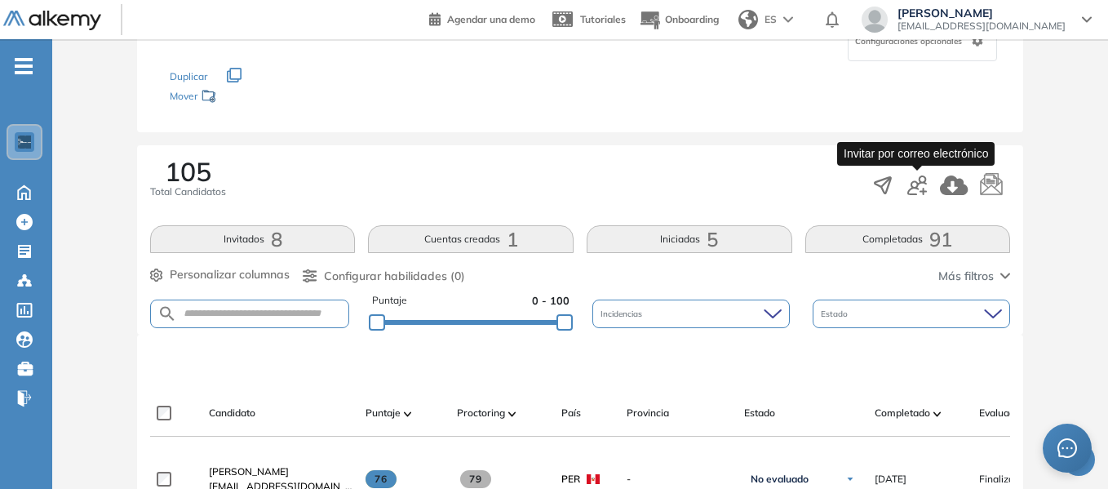 This screenshot has width=1108, height=489. Describe the element at coordinates (603, 19) in the screenshot. I see `span: Tutoriales` at that location.